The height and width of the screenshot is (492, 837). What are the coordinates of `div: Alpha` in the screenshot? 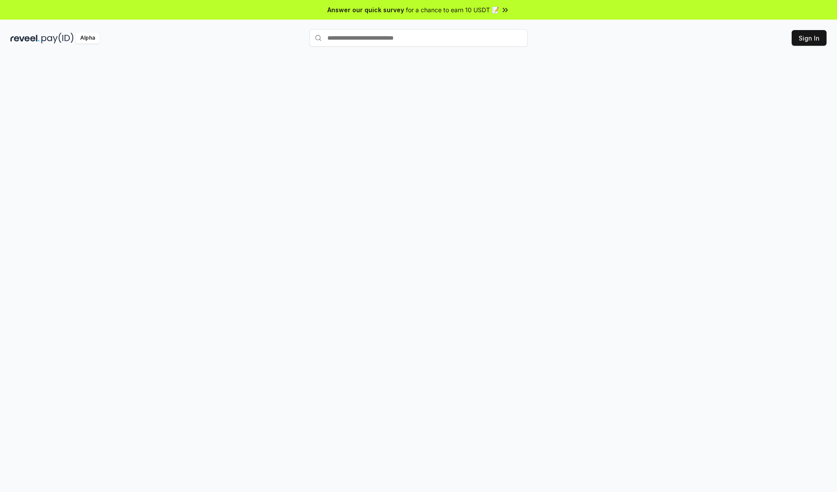 It's located at (88, 38).